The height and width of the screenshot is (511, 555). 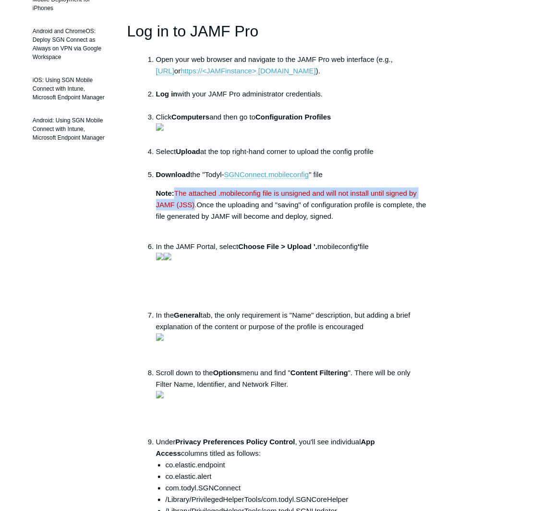 What do you see at coordinates (292, 201) in the screenshot?
I see `li: the "Todyl- " file` at bounding box center [292, 201].